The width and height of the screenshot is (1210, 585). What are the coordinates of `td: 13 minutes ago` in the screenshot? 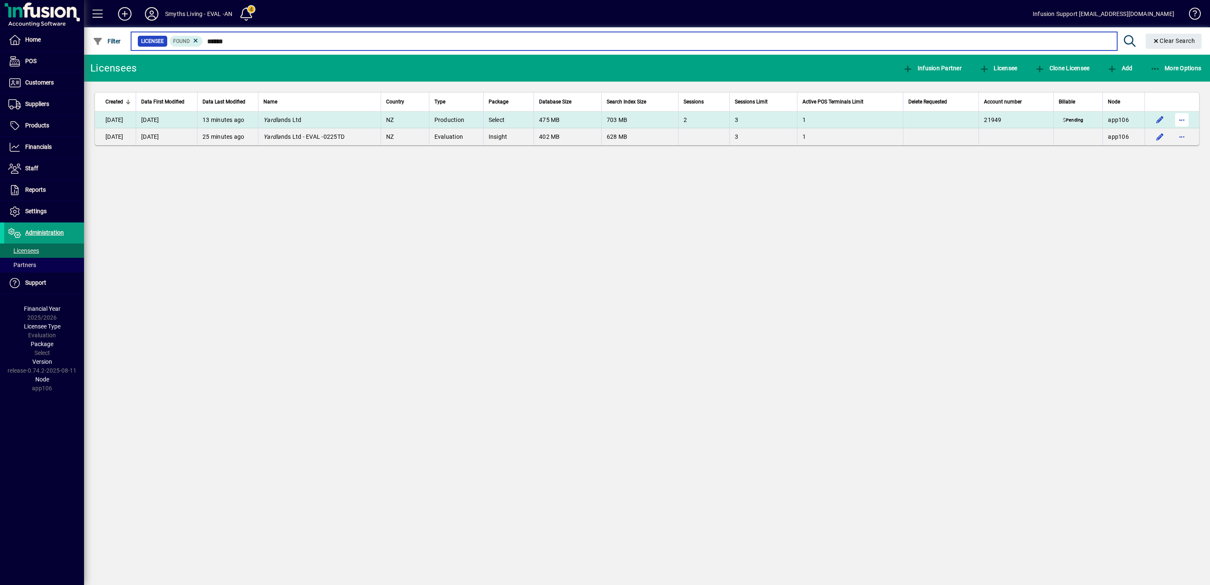 It's located at (227, 120).